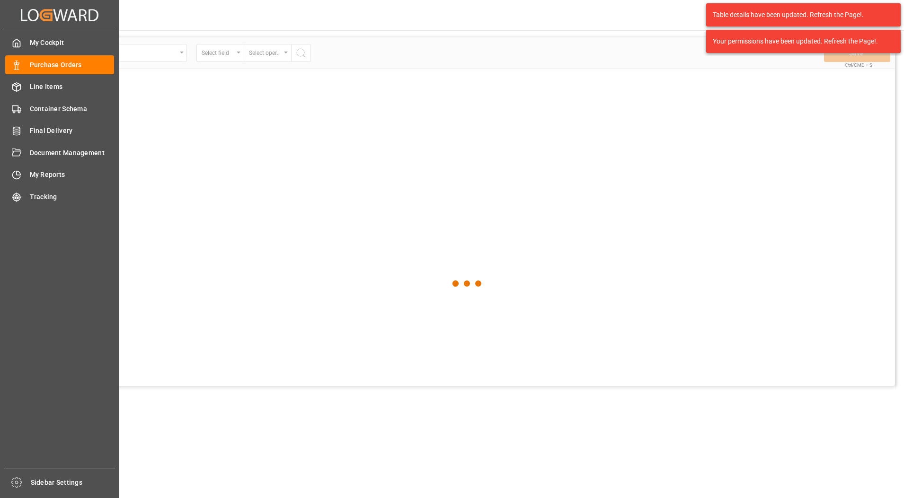  I want to click on a: Final Delivery, so click(60, 131).